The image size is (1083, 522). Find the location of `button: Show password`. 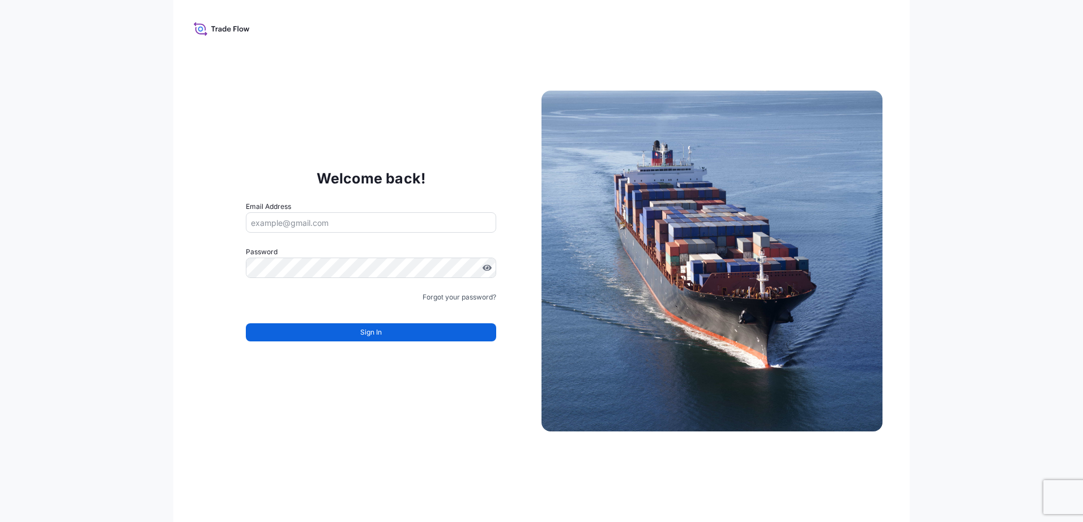

button: Show password is located at coordinates (487, 268).